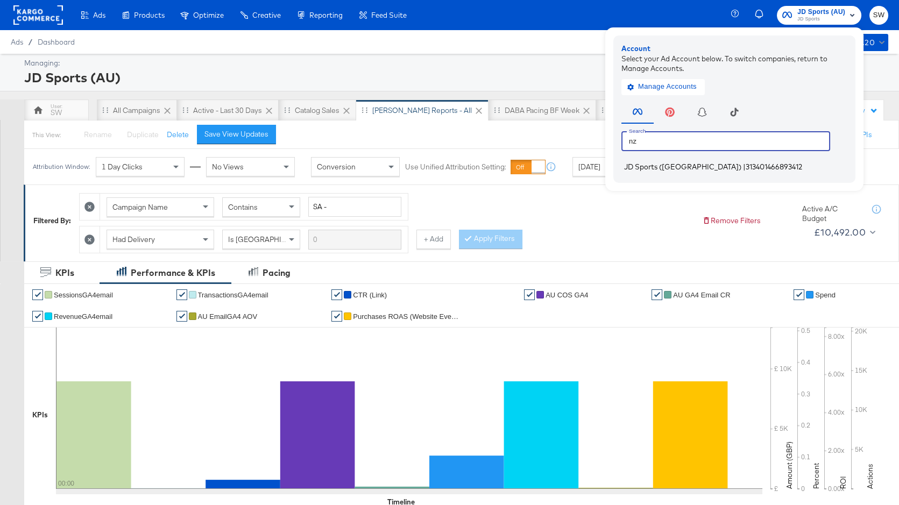  Describe the element at coordinates (370, 295) in the screenshot. I see `span: CTR (Link)` at that location.